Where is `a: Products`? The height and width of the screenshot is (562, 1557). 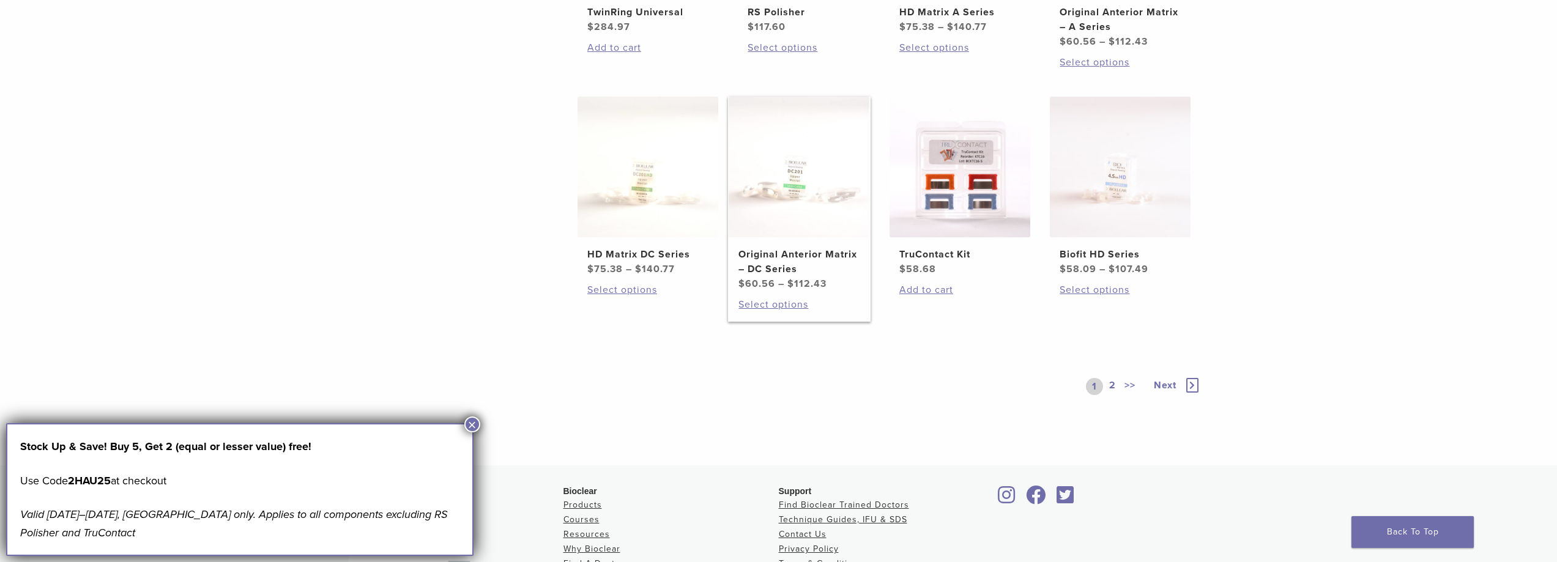 a: Products is located at coordinates (582, 505).